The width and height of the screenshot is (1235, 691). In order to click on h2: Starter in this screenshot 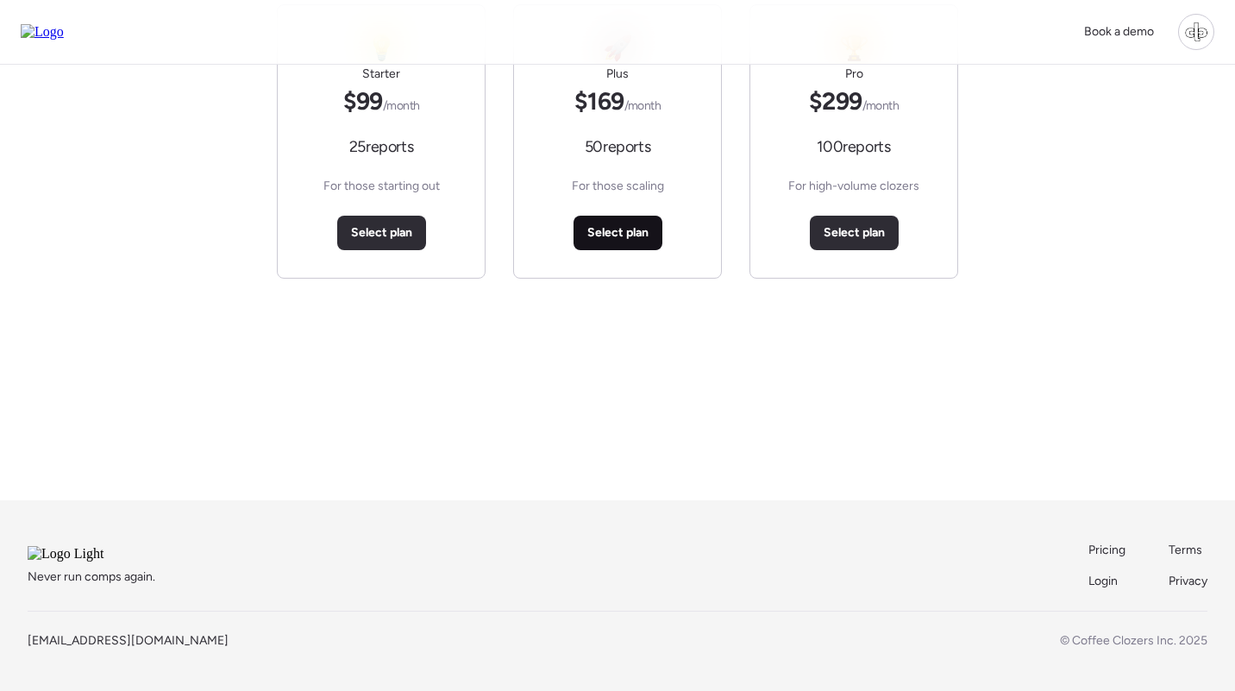, I will do `click(381, 74)`.